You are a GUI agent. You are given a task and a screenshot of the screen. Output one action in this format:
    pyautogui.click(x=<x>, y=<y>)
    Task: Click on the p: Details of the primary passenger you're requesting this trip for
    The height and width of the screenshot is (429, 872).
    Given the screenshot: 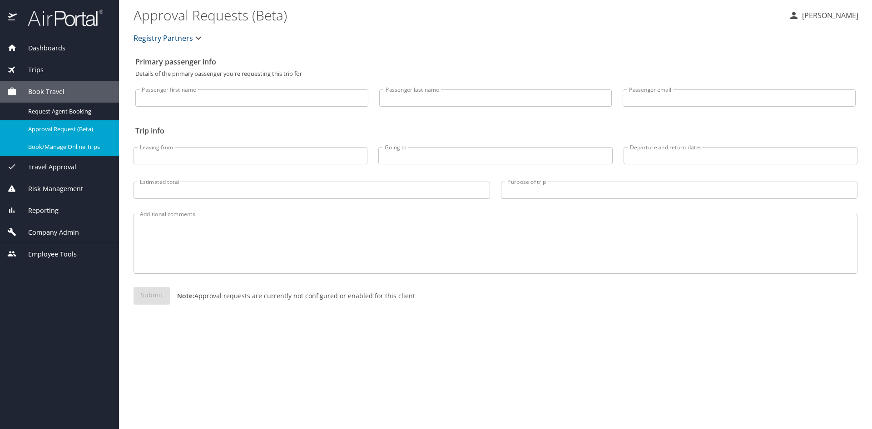 What is the action you would take?
    pyautogui.click(x=495, y=74)
    